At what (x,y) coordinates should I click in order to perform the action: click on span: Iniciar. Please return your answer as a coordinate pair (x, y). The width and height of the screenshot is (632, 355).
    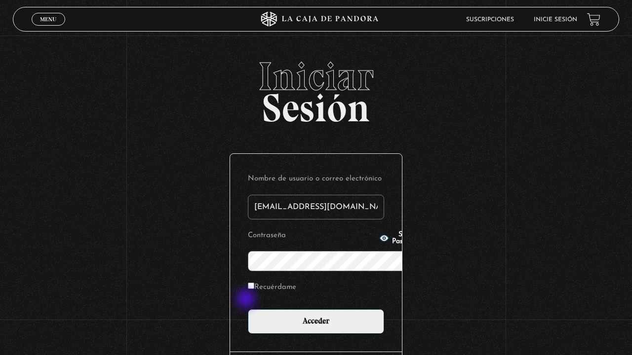
    Looking at the image, I should click on (316, 77).